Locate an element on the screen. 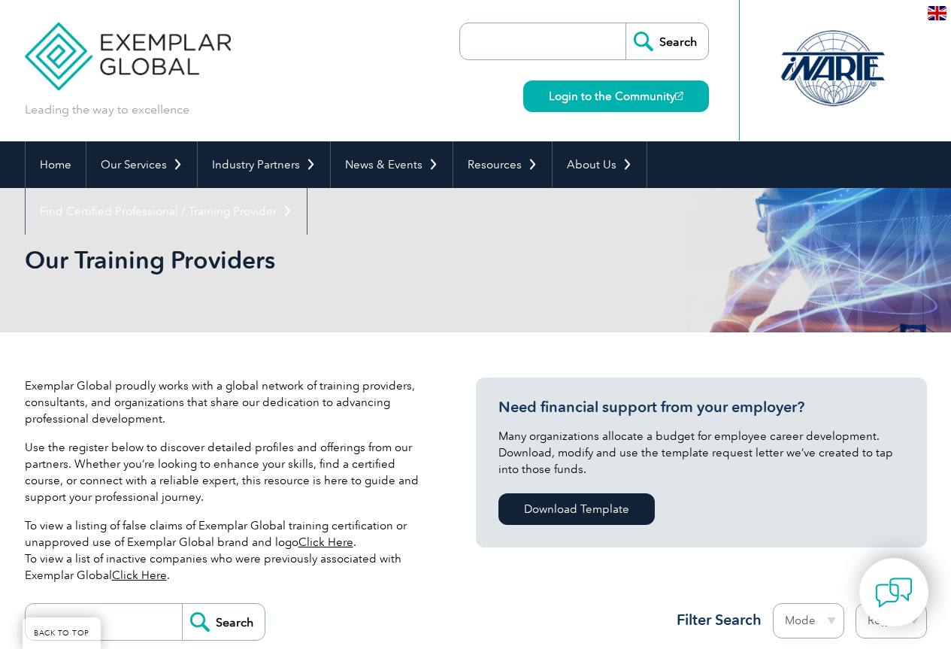 Image resolution: width=951 pixels, height=649 pixels. a: BACK TO TOP is located at coordinates (62, 633).